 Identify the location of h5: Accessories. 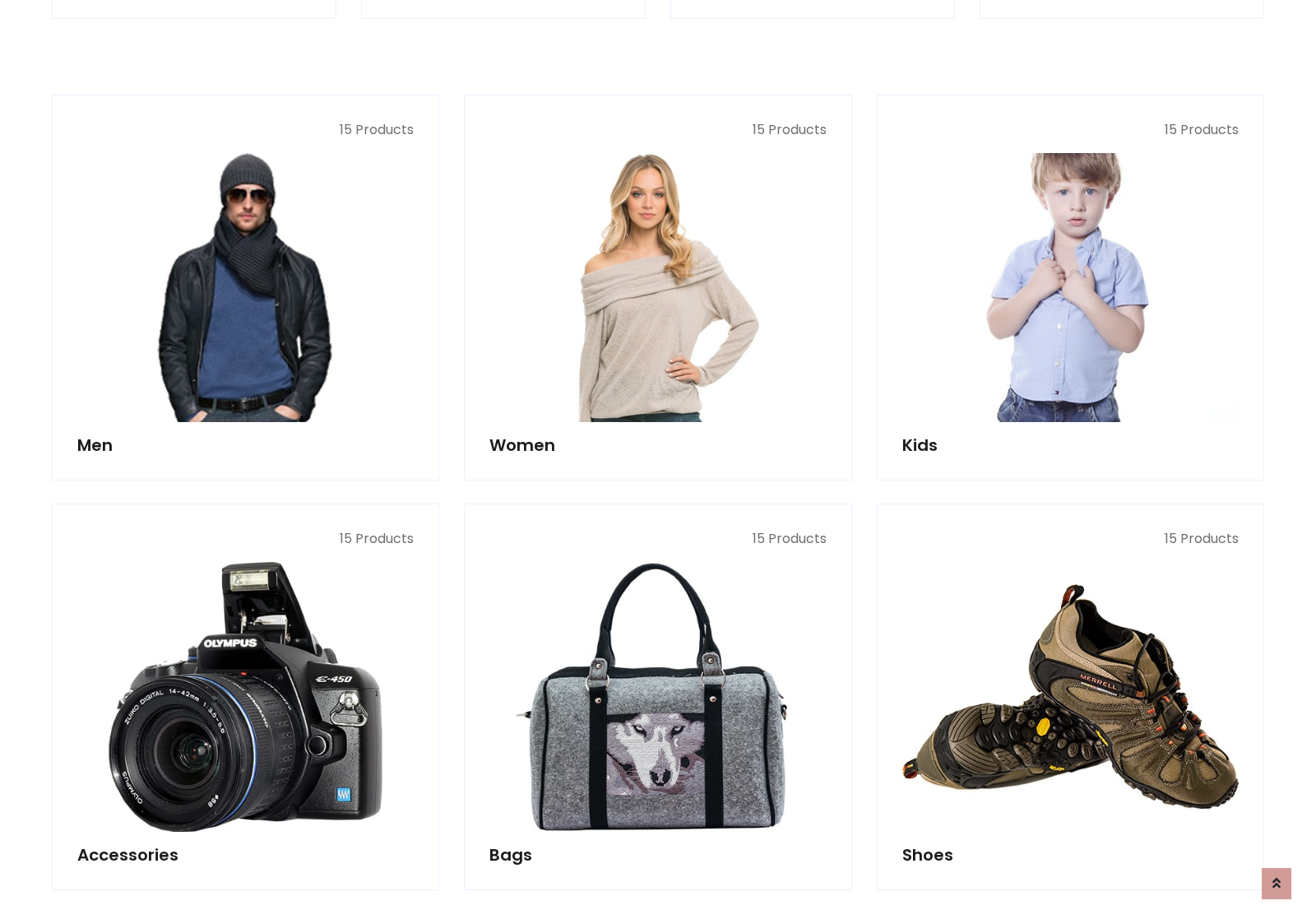
(245, 855).